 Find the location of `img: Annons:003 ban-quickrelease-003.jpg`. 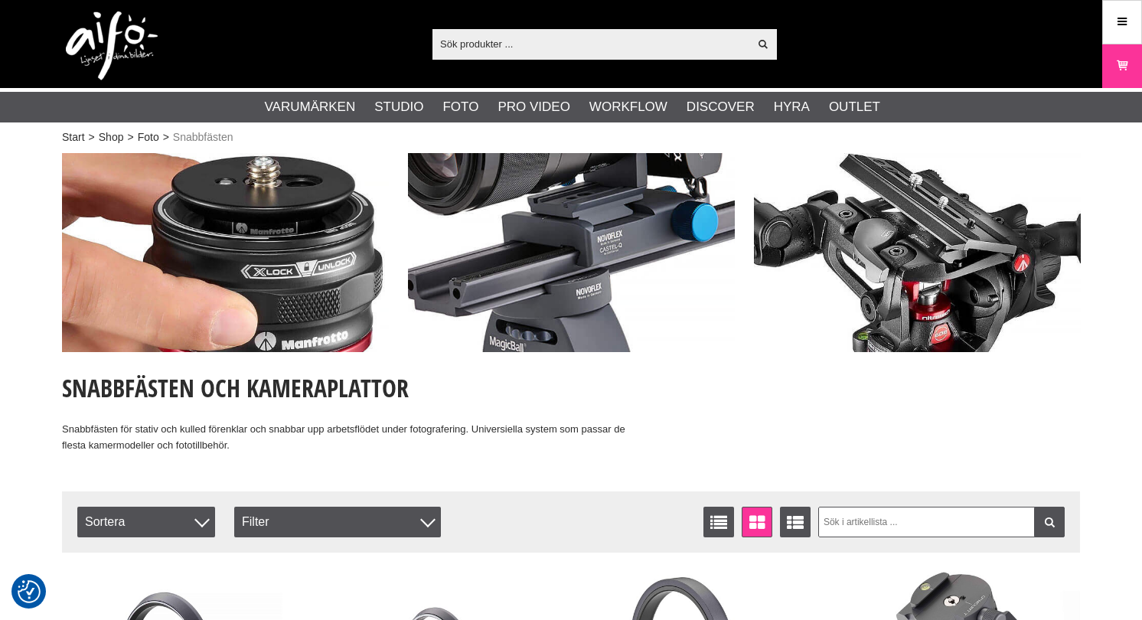

img: Annons:003 ban-quickrelease-003.jpg is located at coordinates (917, 253).